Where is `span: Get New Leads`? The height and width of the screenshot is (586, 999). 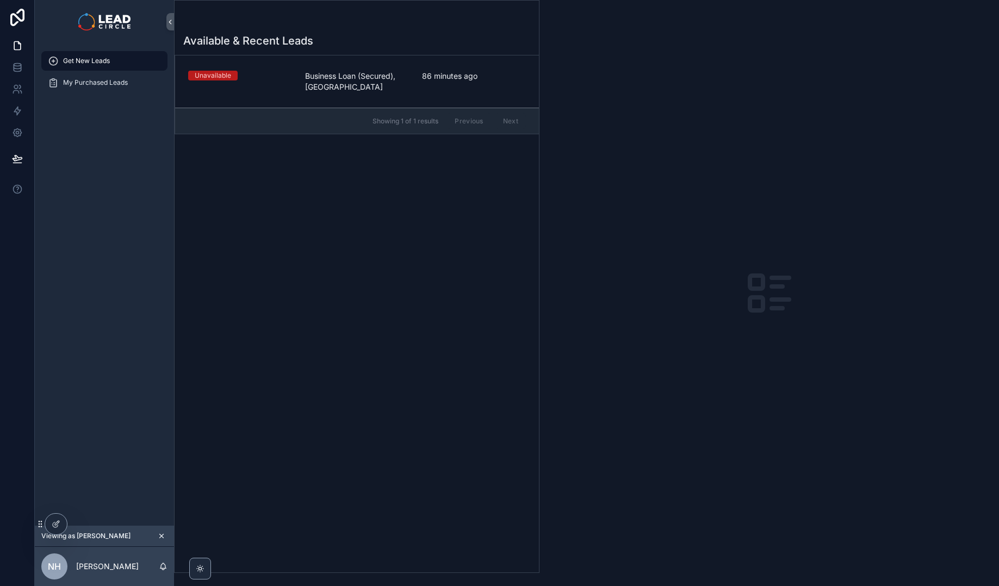 span: Get New Leads is located at coordinates (86, 61).